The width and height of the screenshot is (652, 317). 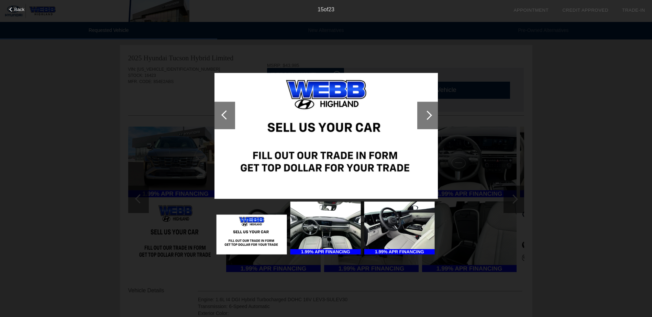 What do you see at coordinates (325, 228) in the screenshot?
I see `img: 9445579f-a3b9-41c4-b271-9c12a24bd071.jpg` at bounding box center [325, 228].